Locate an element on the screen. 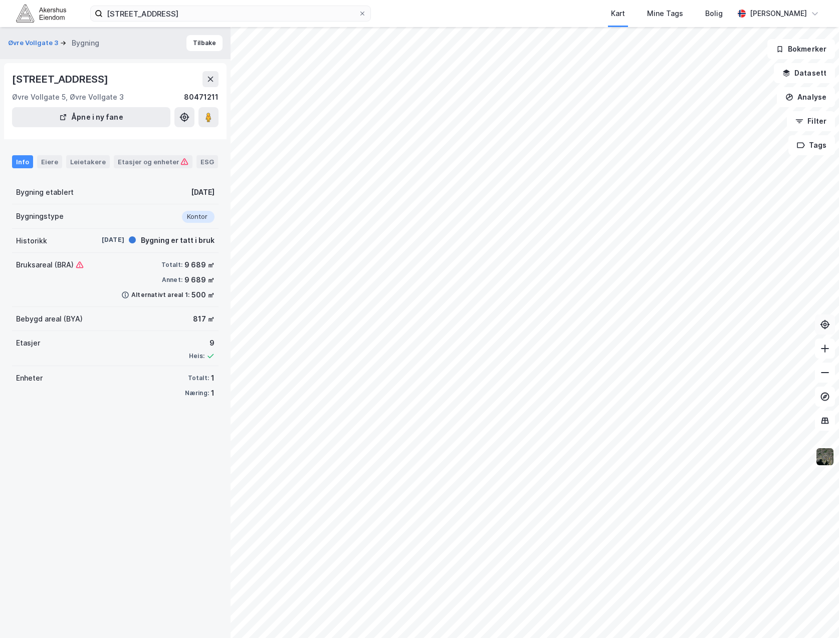 The width and height of the screenshot is (839, 638). div: 80471211 is located at coordinates (201, 97).